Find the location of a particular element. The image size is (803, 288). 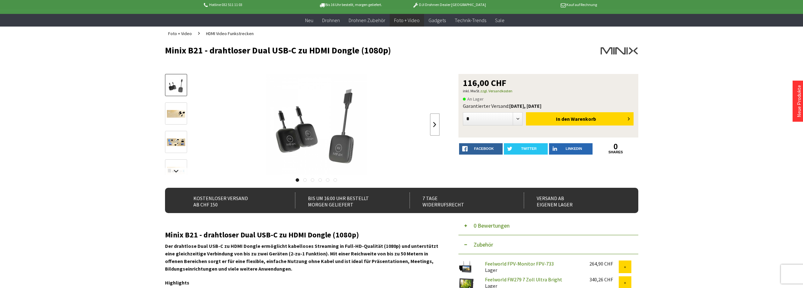

div: Bis um 16:00 Uhr bestellt Morgen geliefert is located at coordinates (345, 200).